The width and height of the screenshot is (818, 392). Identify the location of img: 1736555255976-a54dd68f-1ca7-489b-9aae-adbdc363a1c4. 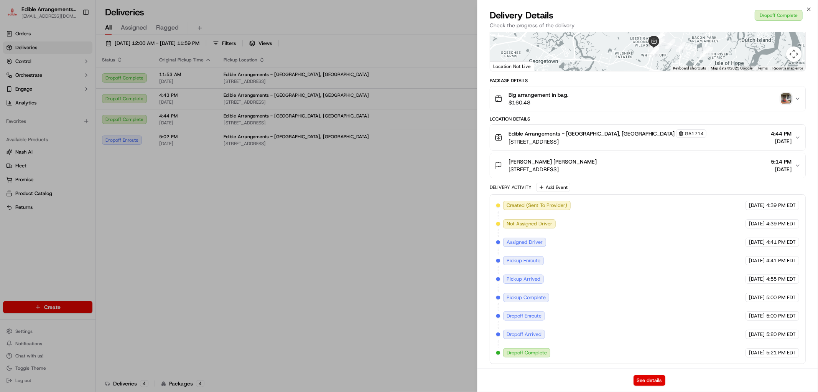
(15, 80).